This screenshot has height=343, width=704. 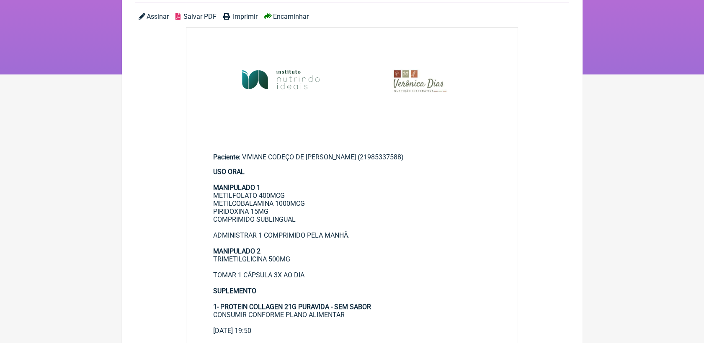 I want to click on span: Assinar, so click(x=157, y=16).